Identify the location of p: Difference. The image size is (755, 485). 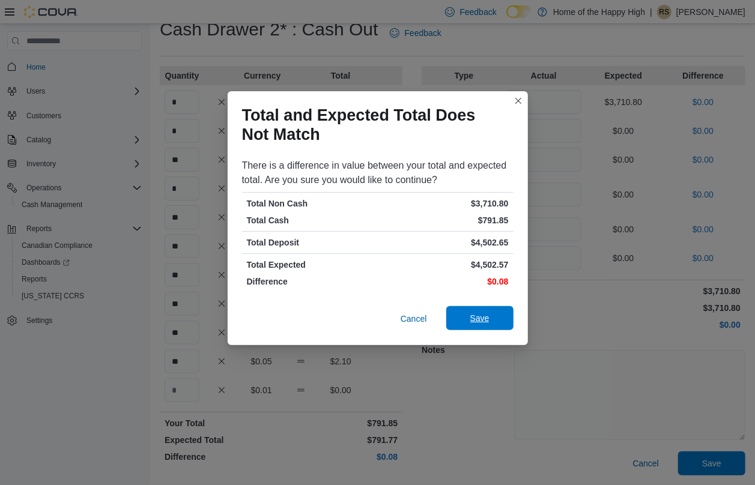
(311, 282).